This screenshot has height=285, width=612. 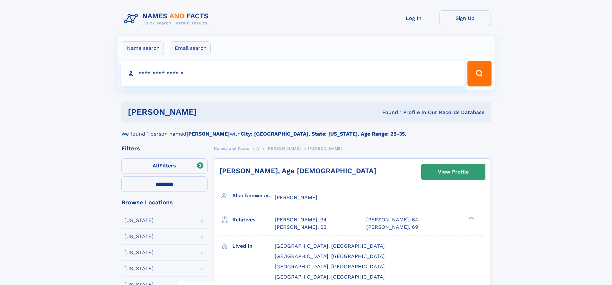 What do you see at coordinates (143, 48) in the screenshot?
I see `label: Name search` at bounding box center [143, 48].